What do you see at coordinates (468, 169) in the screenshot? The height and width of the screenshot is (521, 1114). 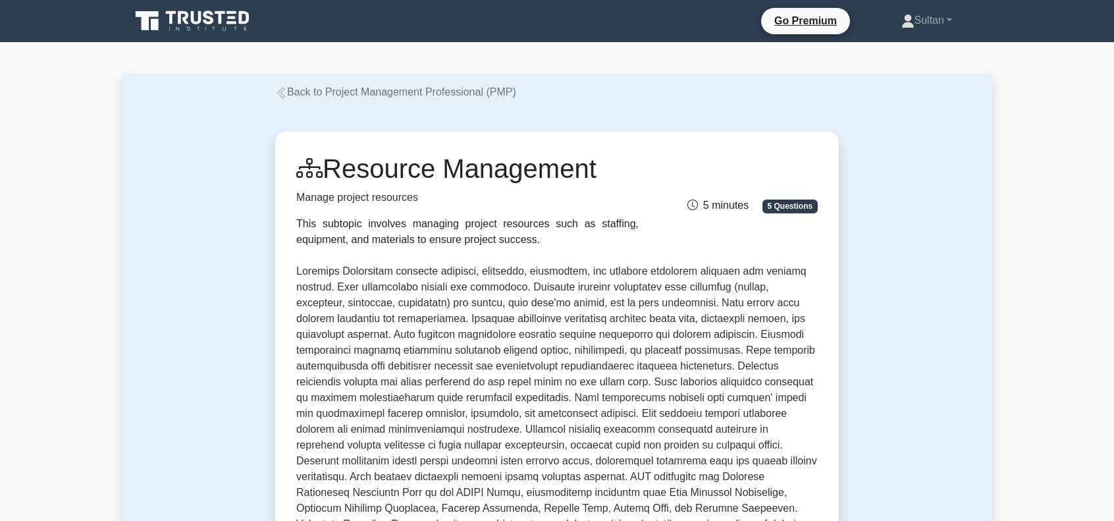 I see `h1: Resource Management` at bounding box center [468, 169].